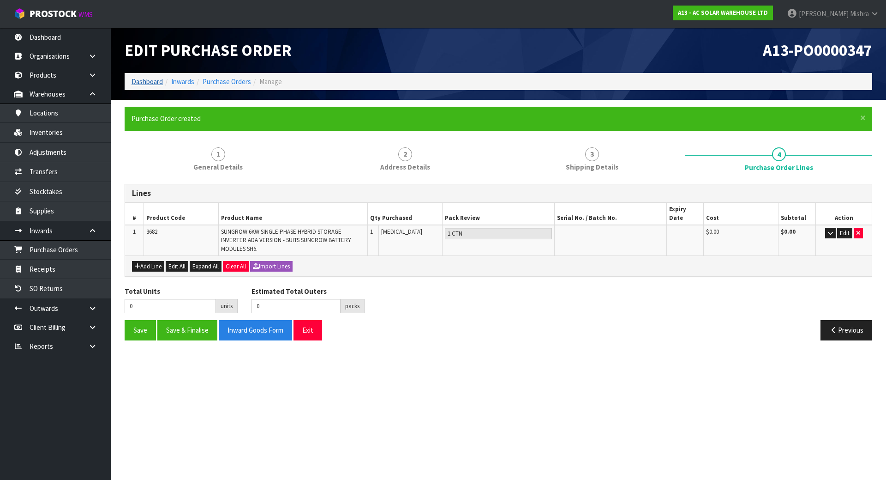 The height and width of the screenshot is (480, 886). What do you see at coordinates (789, 231) in the screenshot?
I see `strong: $0.00` at bounding box center [789, 231].